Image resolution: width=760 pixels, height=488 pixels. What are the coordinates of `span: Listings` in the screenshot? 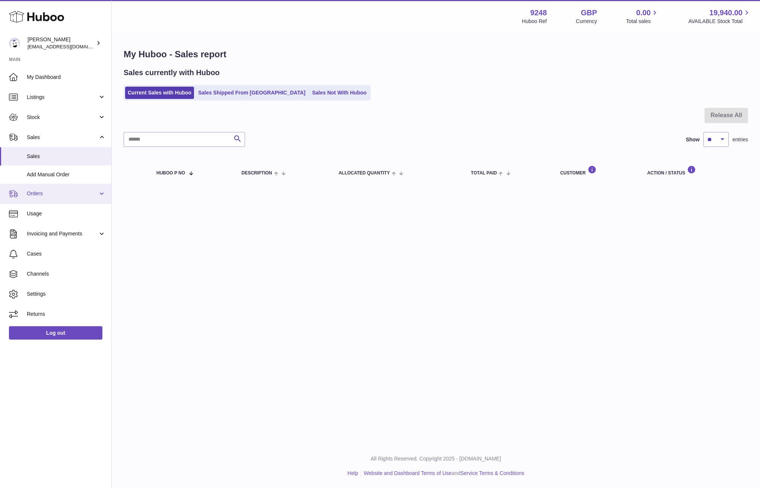 It's located at (62, 97).